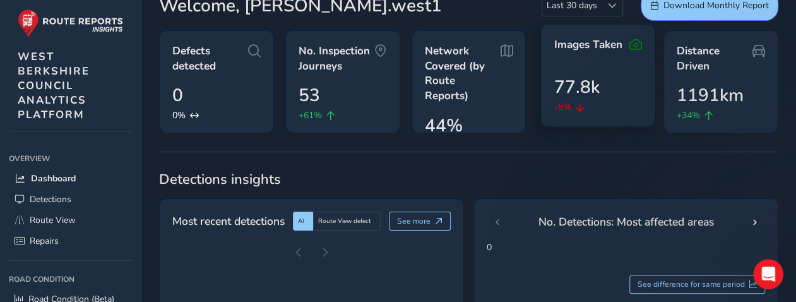  I want to click on span: 0, so click(177, 95).